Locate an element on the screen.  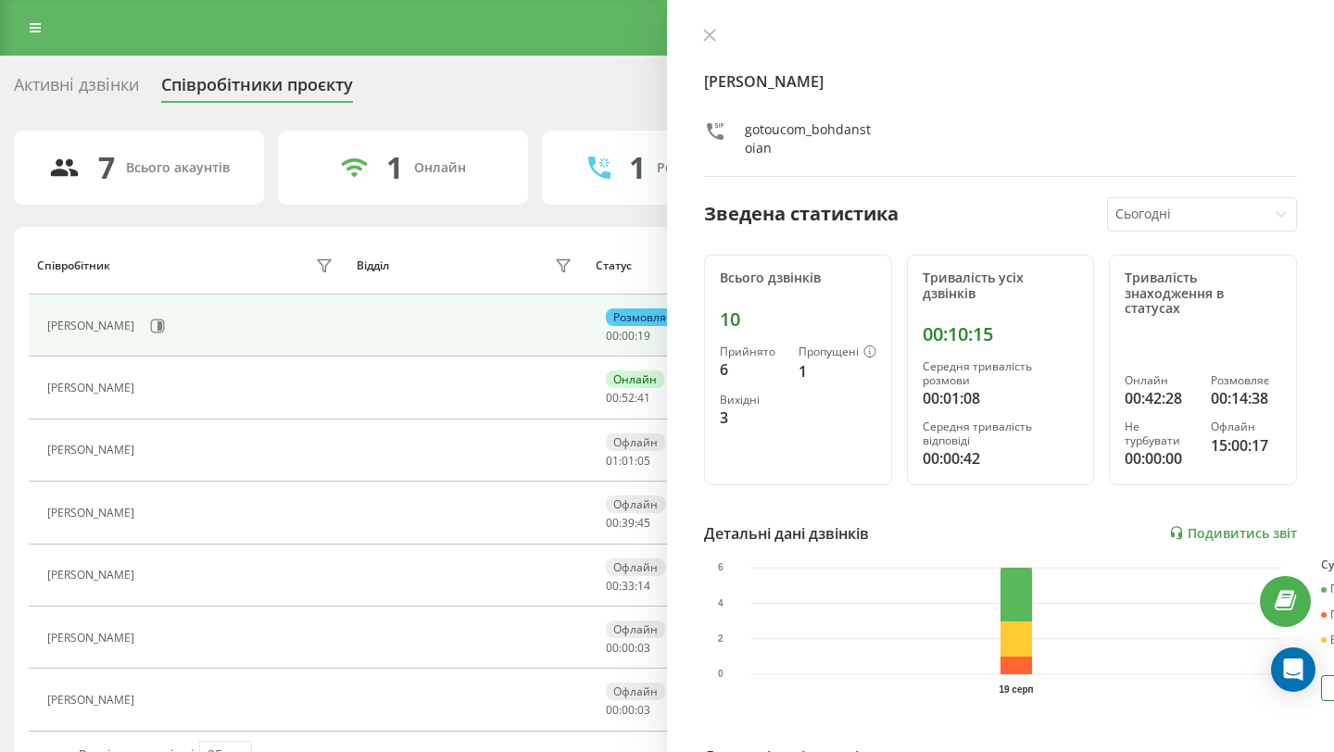
div: Вихідні is located at coordinates (752, 400).